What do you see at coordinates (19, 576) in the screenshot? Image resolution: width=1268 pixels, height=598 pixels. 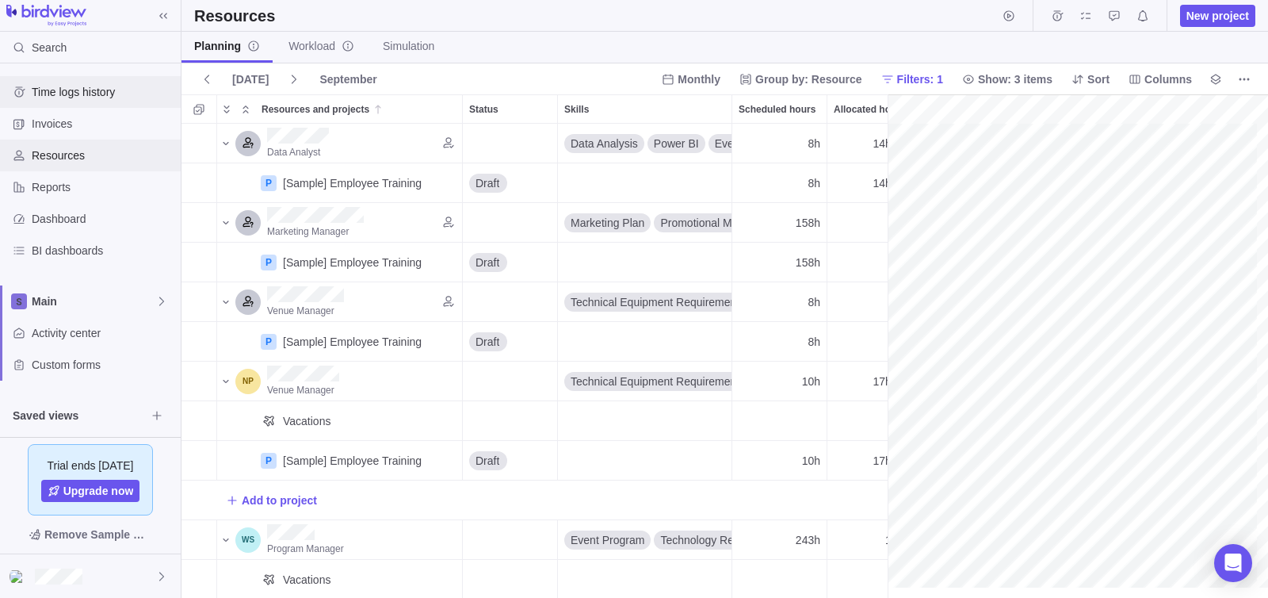 I see `img: Show` at bounding box center [19, 576].